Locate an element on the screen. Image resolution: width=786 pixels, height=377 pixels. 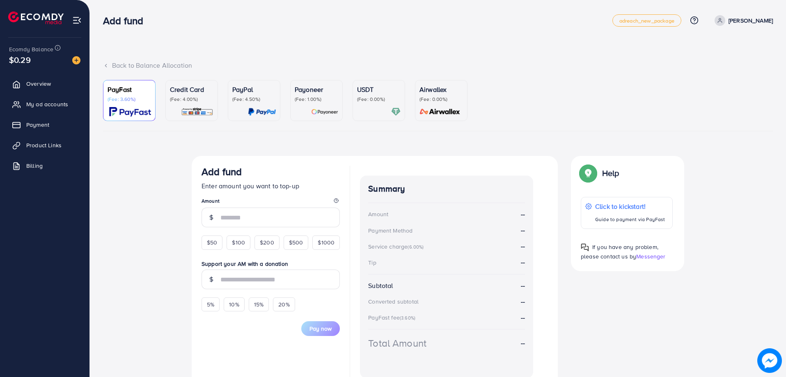
span: 10% is located at coordinates (234, 305).